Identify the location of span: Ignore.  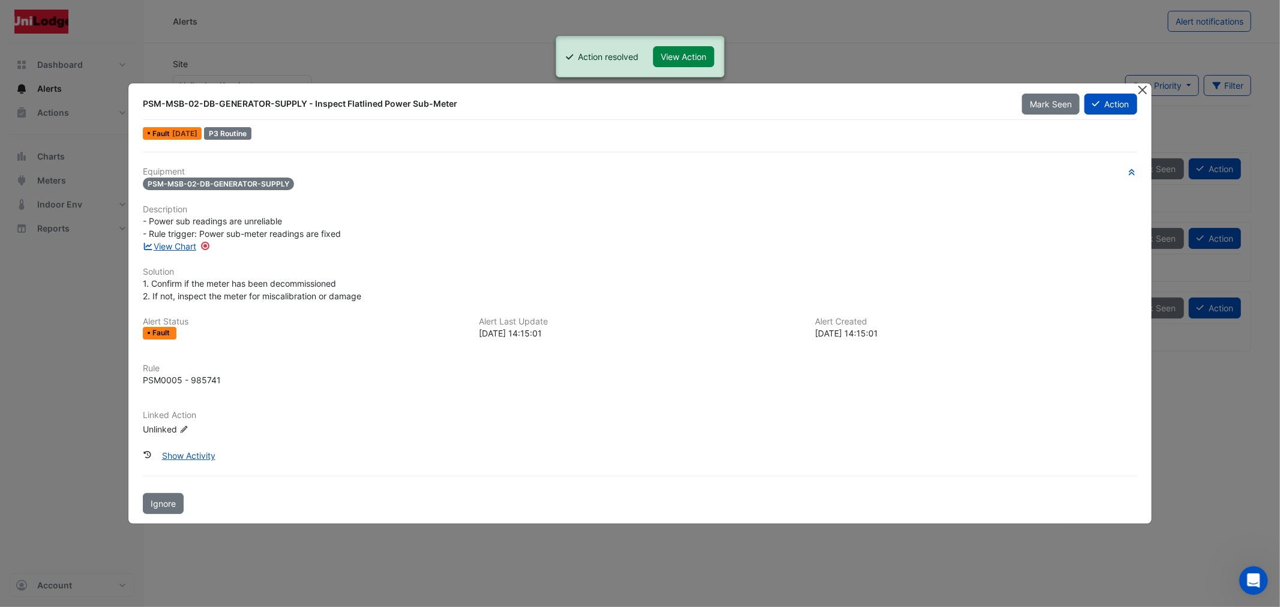
(163, 503).